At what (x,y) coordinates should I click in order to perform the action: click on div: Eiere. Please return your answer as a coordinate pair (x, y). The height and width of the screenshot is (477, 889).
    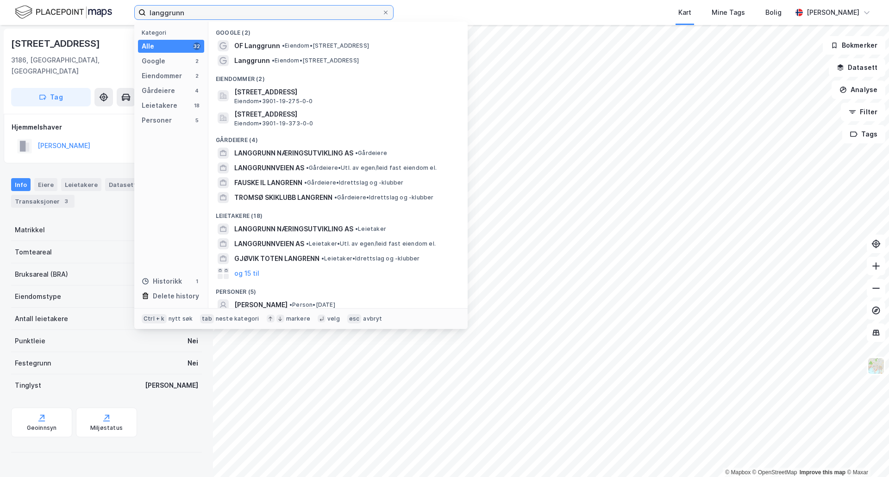
    Looking at the image, I should click on (46, 185).